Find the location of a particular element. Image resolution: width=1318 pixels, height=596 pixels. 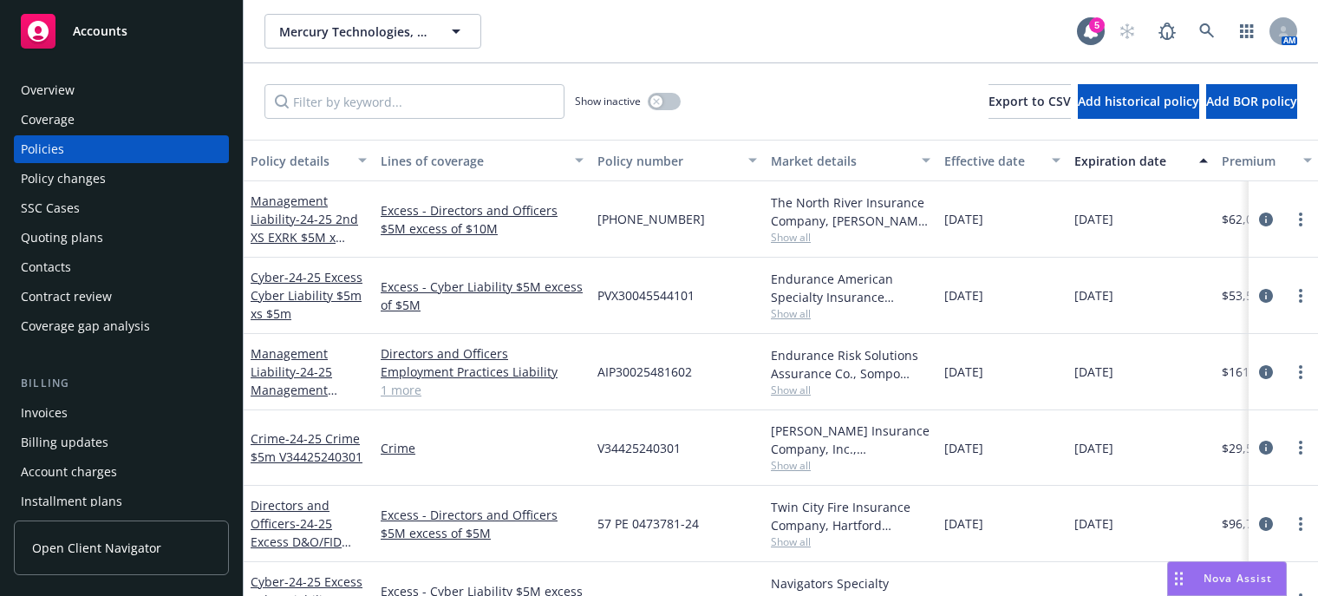

span: Show inactive is located at coordinates (608, 101).